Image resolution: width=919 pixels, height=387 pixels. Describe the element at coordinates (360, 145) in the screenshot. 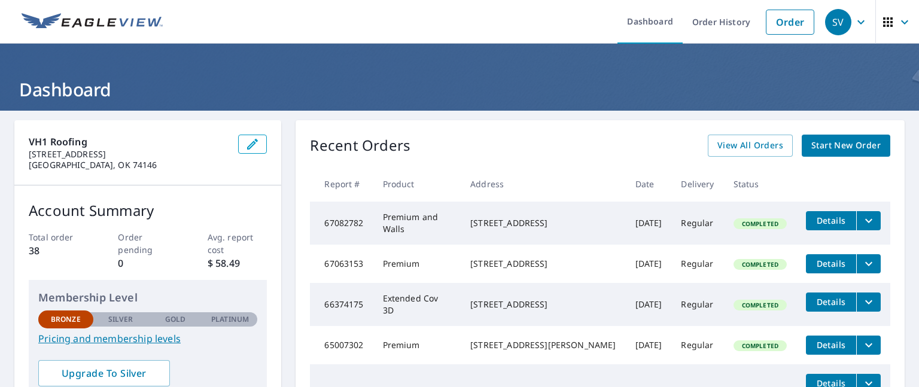

I see `p: Recent Orders` at that location.